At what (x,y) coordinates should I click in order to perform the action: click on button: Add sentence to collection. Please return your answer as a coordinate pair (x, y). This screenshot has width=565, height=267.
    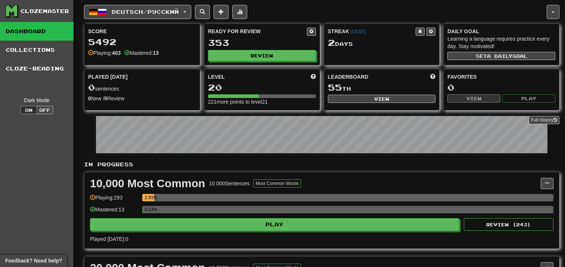
    Looking at the image, I should click on (221, 12).